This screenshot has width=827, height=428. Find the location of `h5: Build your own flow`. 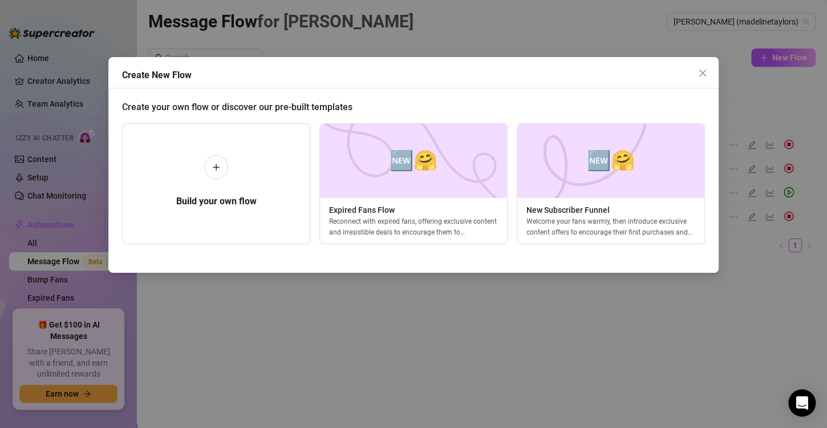

h5: Build your own flow is located at coordinates (216, 201).